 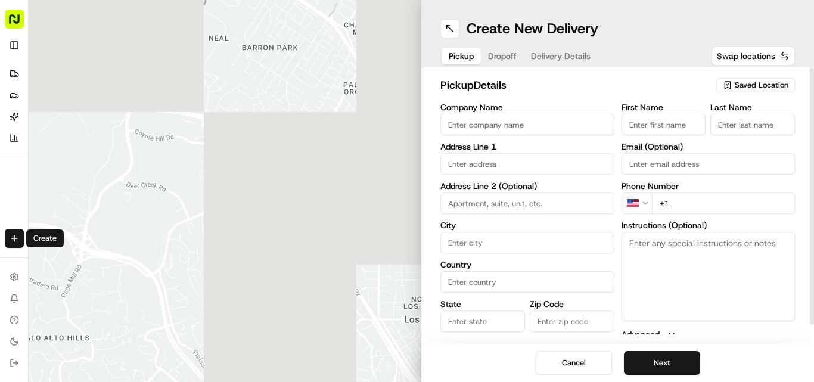 I want to click on a: Powered byPylon, so click(x=114, y=298).